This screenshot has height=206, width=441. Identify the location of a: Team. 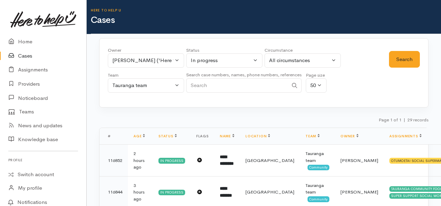
(312, 136).